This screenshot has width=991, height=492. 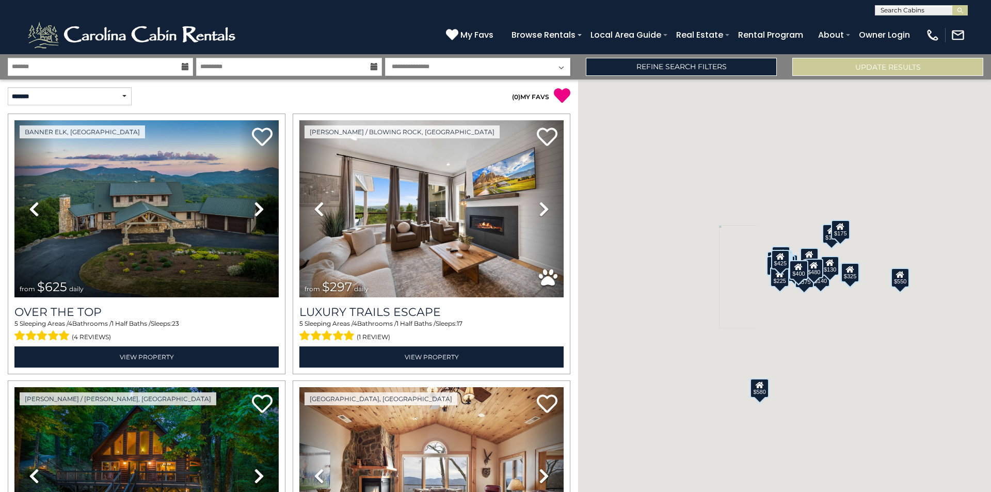 What do you see at coordinates (798, 269) in the screenshot?
I see `div: $400` at bounding box center [798, 269].